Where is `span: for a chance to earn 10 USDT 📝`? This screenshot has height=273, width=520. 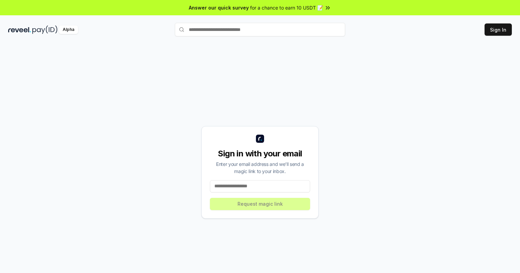 span: for a chance to earn 10 USDT 📝 is located at coordinates (286, 7).